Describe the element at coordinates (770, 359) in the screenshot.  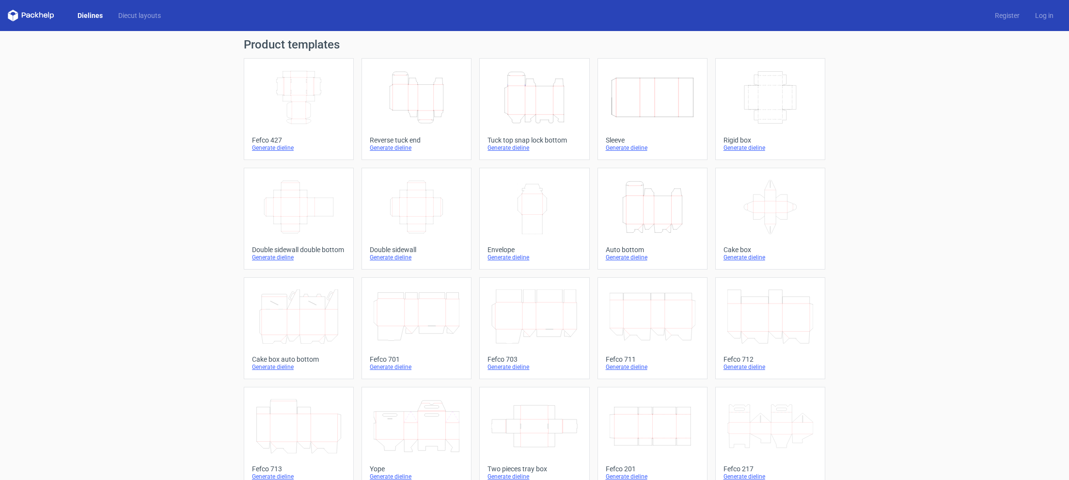
I see `div: Fefco 712` at that location.